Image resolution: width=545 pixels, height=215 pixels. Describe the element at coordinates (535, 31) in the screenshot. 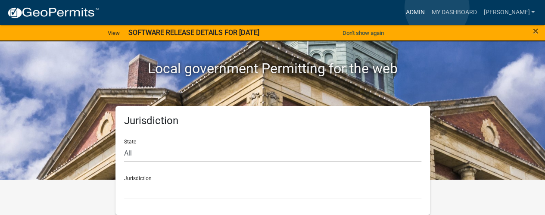

I see `button: Close` at that location.